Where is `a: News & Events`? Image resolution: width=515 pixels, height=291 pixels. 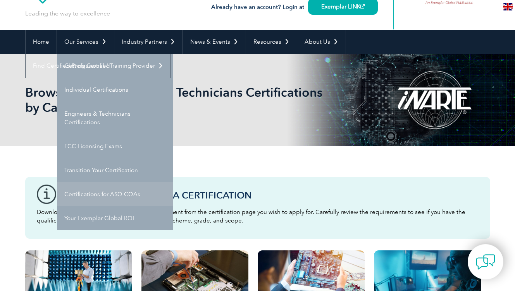 a: News & Events is located at coordinates (214, 42).